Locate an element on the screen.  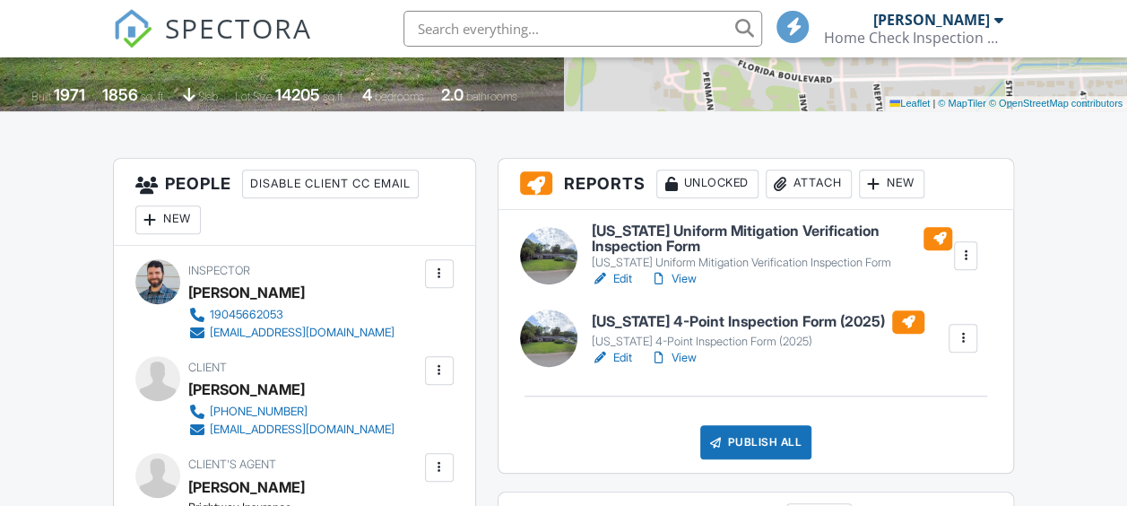
div: Attach is located at coordinates (809, 184).